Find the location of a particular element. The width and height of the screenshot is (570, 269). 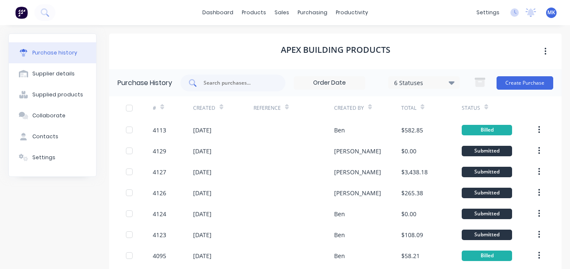

button: Settings is located at coordinates (52, 158).